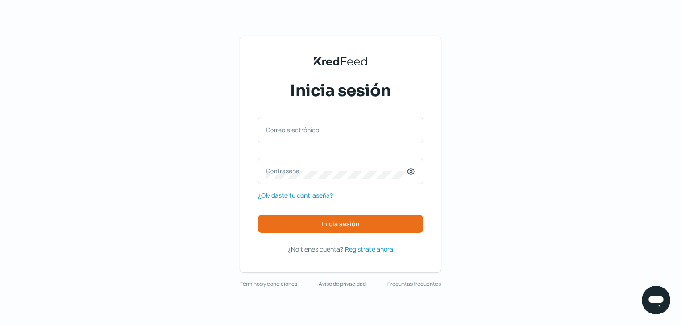 The height and width of the screenshot is (325, 681). What do you see at coordinates (342, 284) in the screenshot?
I see `a: Aviso de privacidad` at bounding box center [342, 284].